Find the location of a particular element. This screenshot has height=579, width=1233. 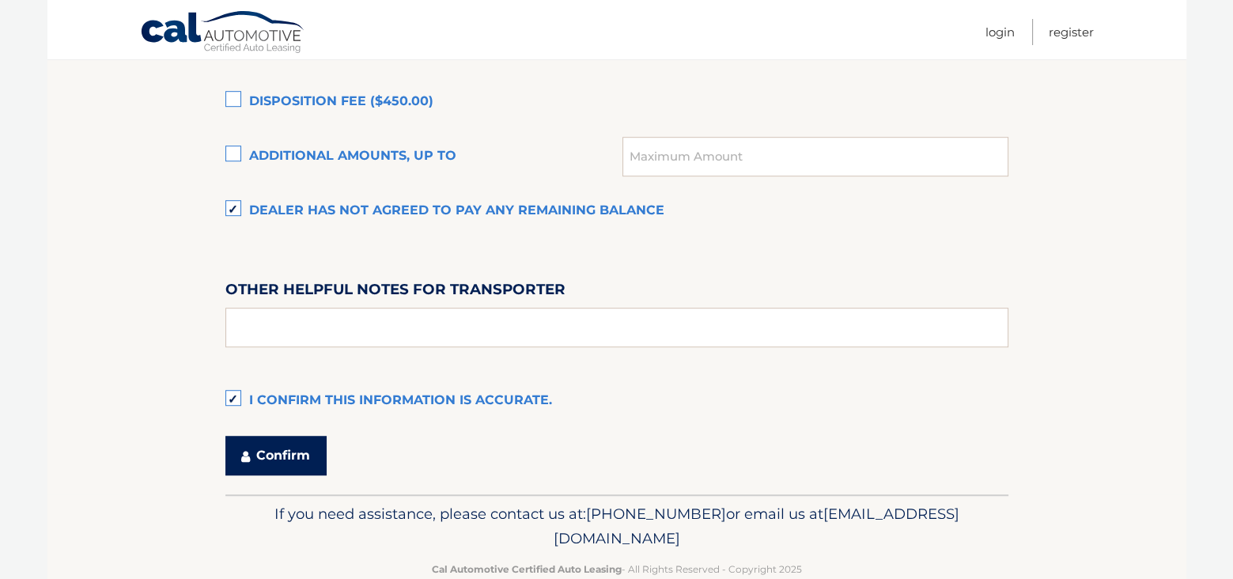

label: Additional amounts, up to is located at coordinates (424, 157).